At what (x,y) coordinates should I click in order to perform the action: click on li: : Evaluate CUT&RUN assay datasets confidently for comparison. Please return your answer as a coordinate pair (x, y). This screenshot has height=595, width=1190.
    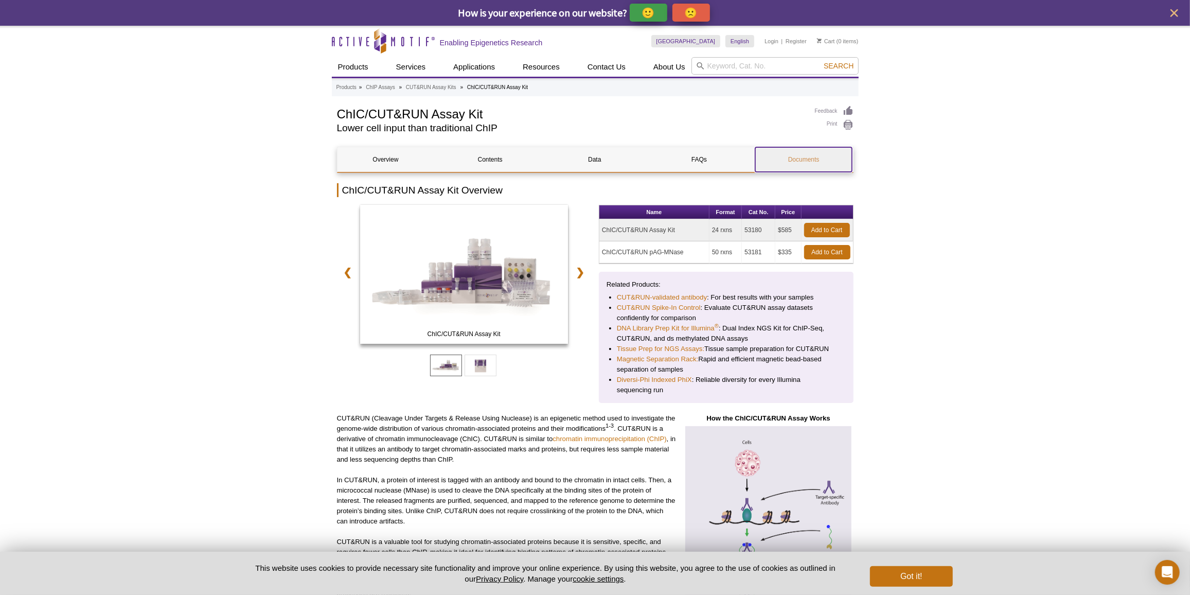
    Looking at the image, I should click on (726, 313).